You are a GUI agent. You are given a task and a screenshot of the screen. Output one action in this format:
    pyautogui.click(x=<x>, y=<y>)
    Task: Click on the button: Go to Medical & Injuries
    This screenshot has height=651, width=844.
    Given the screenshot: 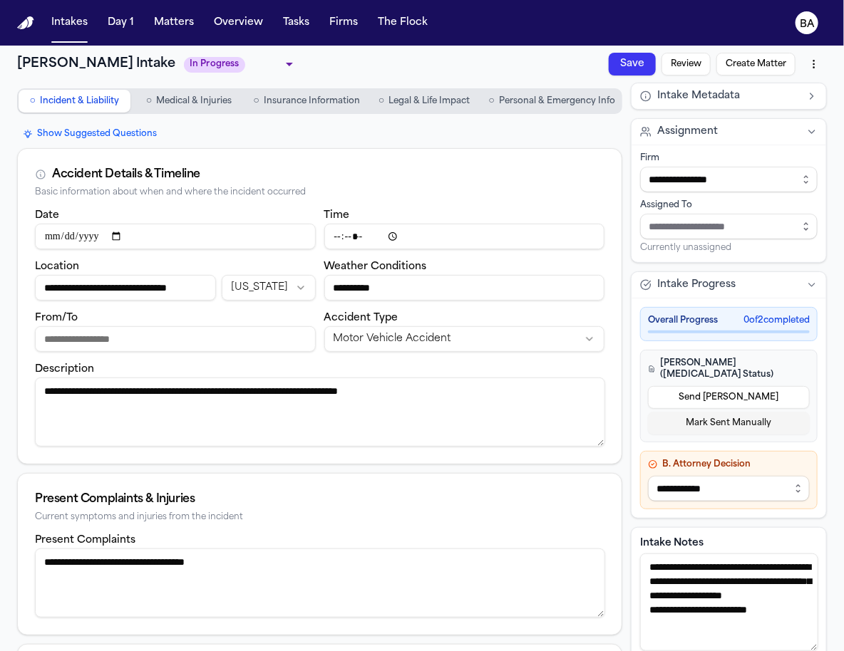 What is the action you would take?
    pyautogui.click(x=189, y=101)
    